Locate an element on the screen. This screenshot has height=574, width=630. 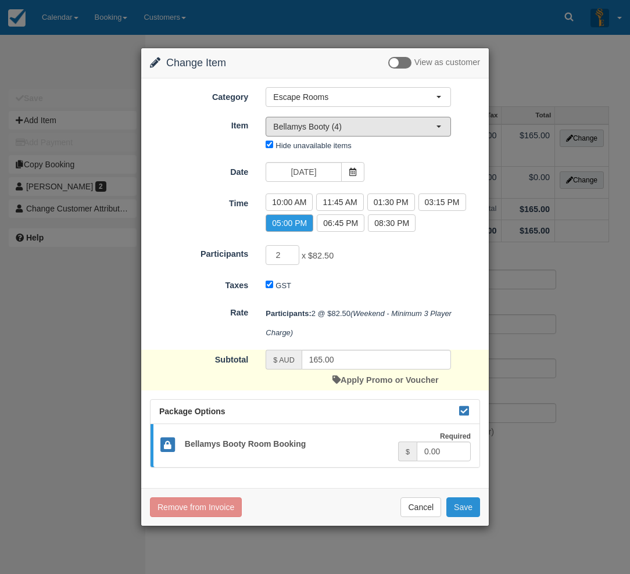
div: 2 @ $82.50 is located at coordinates (373, 323).